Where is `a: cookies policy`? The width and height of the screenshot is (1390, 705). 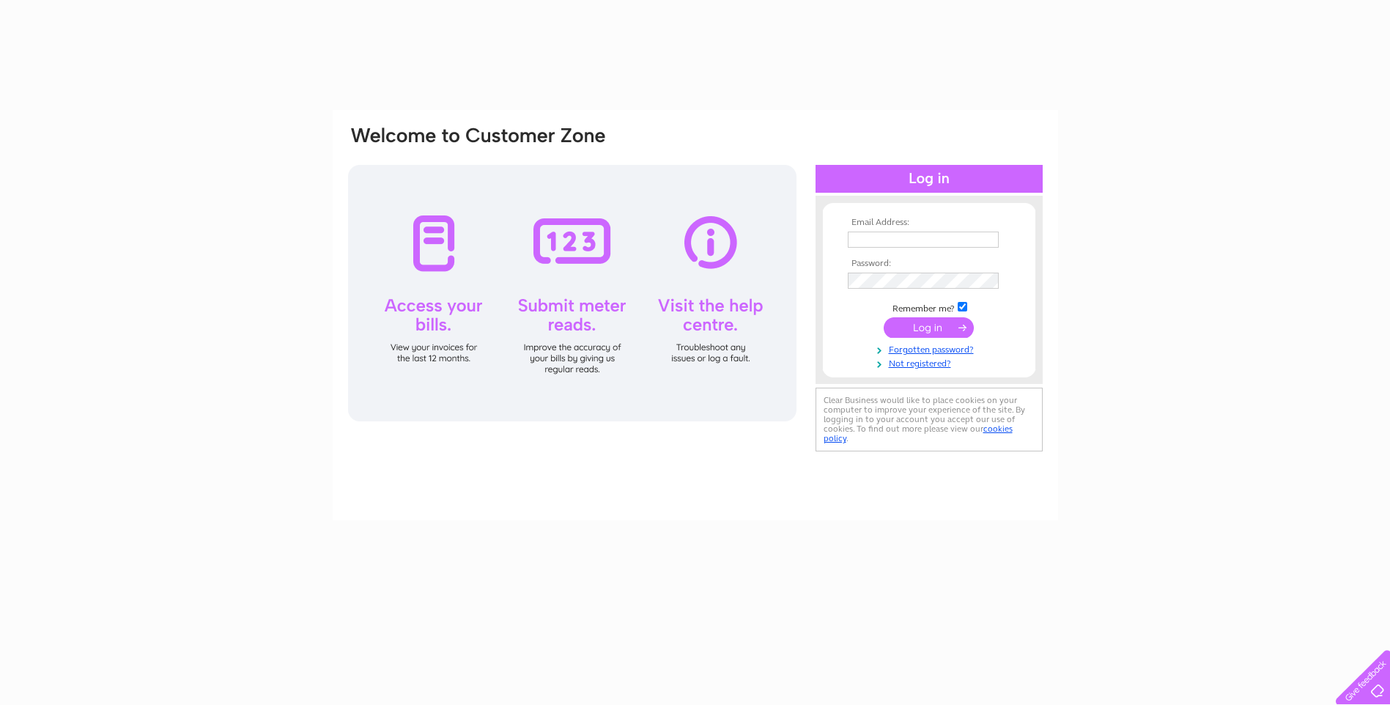 a: cookies policy is located at coordinates (918, 433).